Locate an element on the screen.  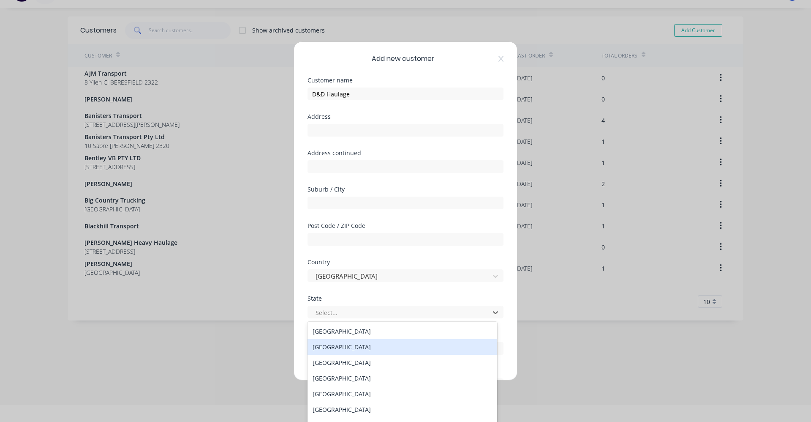
div: Address continued is located at coordinates (406, 153).